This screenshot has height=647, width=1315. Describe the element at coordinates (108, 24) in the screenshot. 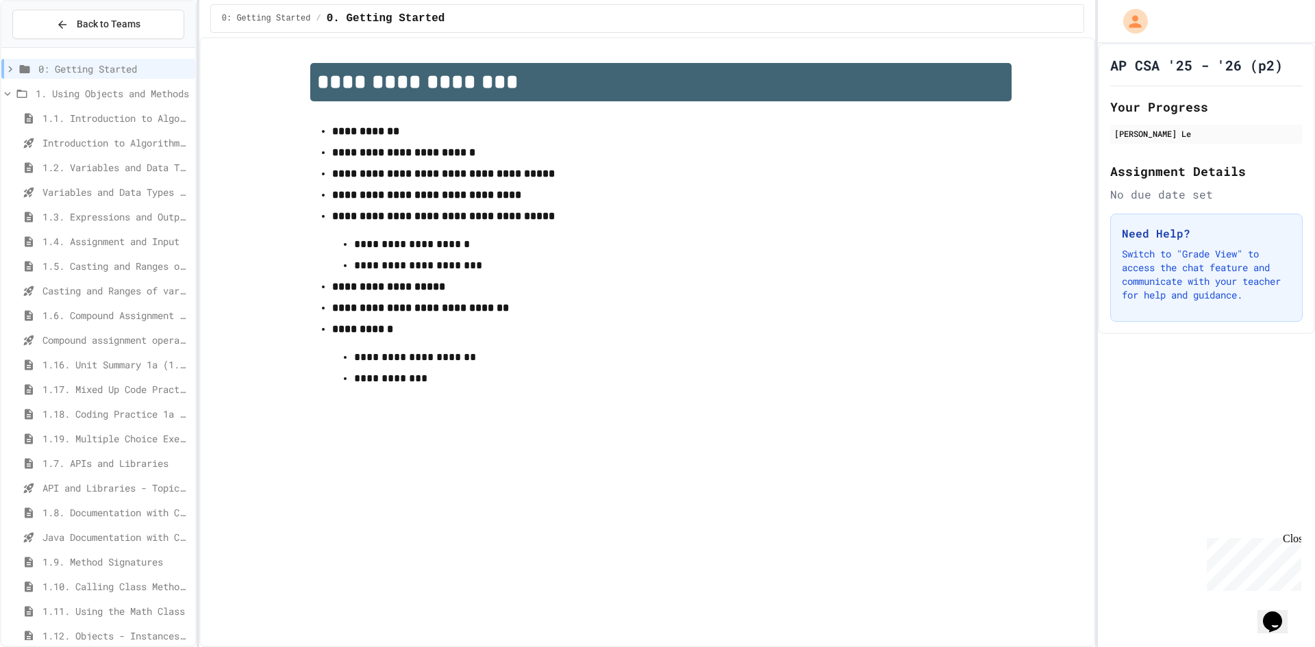

I see `span: Back to Teams` at that location.